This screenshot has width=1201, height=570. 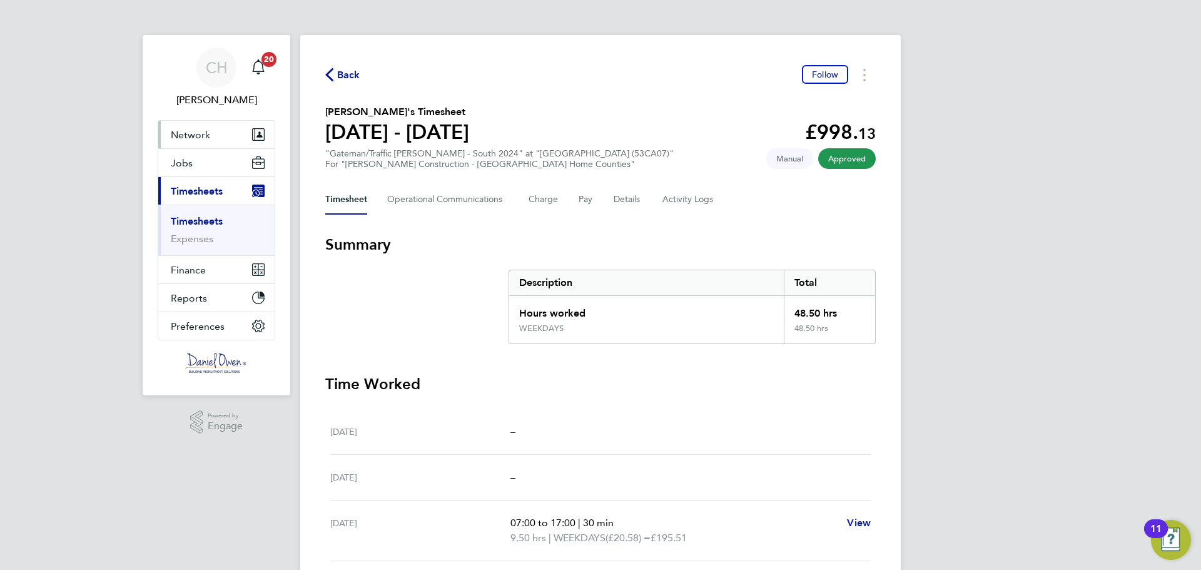 I want to click on div: 11, so click(x=1156, y=537).